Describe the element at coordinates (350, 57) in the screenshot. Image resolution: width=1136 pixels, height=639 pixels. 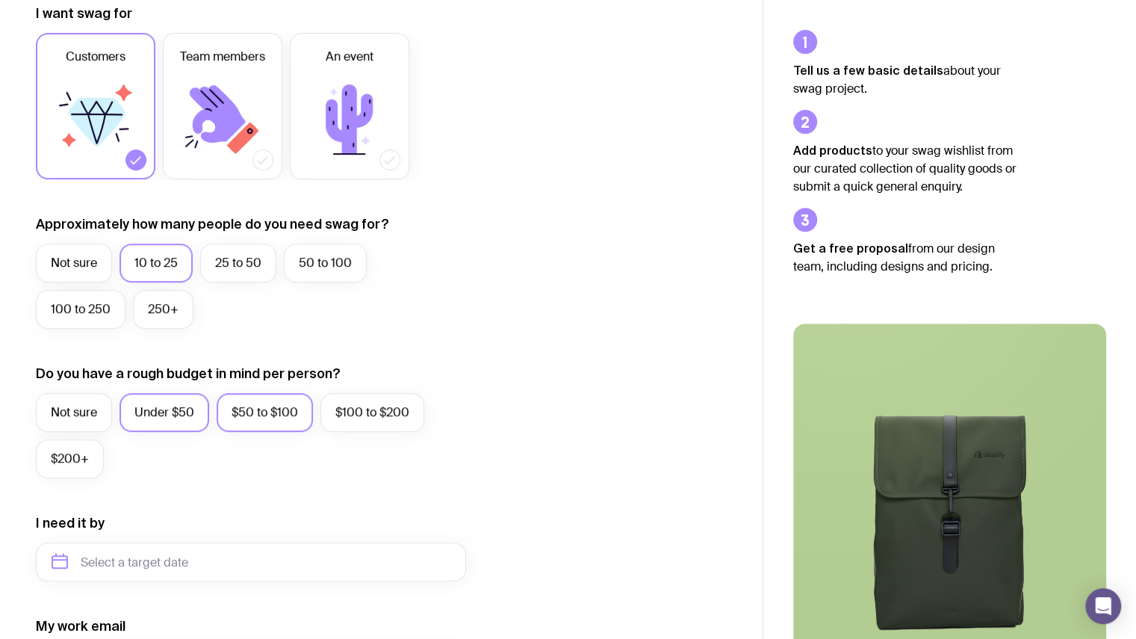
I see `span: An event` at that location.